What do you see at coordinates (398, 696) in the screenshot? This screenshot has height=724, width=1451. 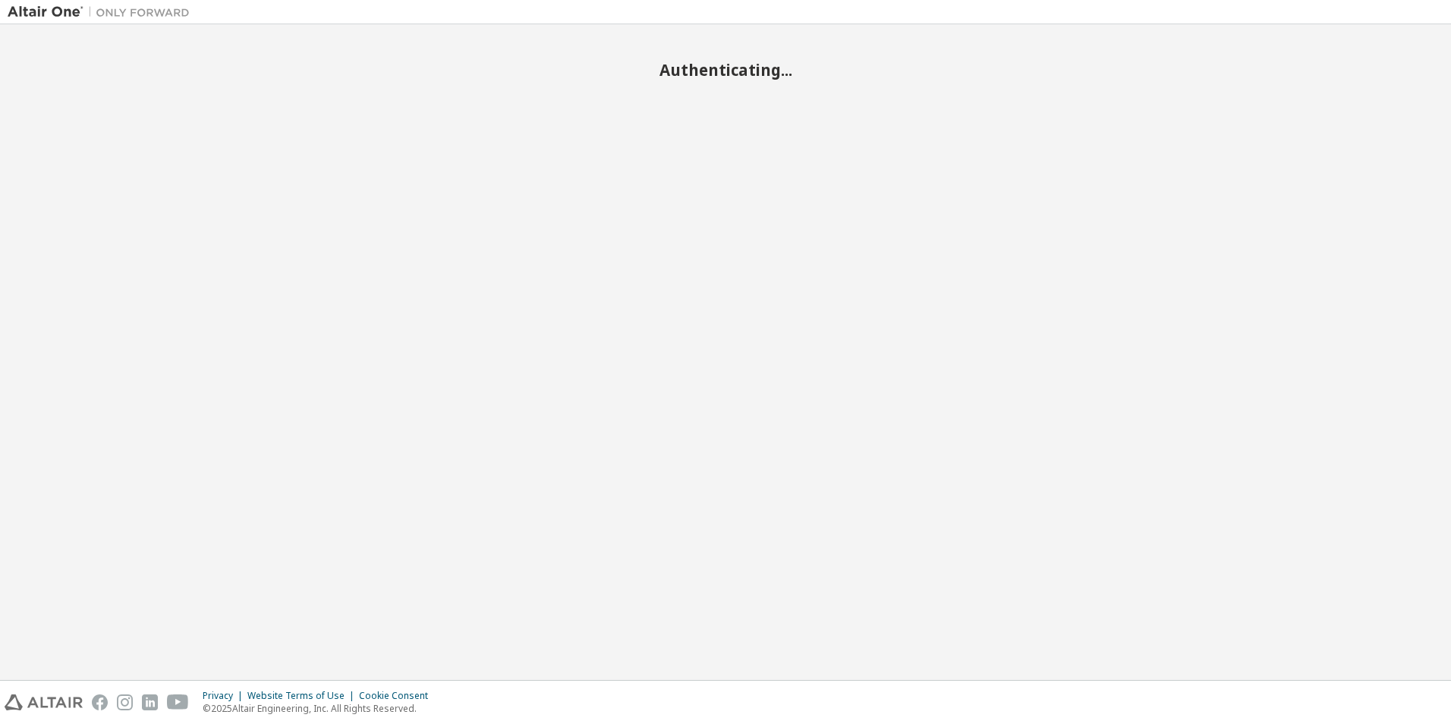 I see `div: Cookie Consent` at bounding box center [398, 696].